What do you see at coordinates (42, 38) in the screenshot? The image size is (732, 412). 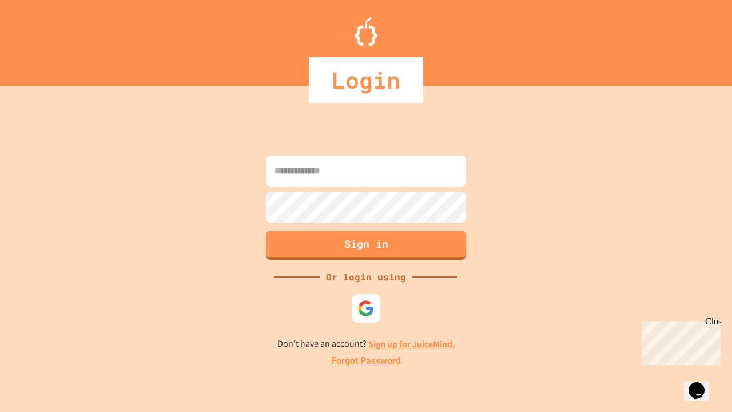 I see `div: Chat with us now!Close` at bounding box center [42, 38].